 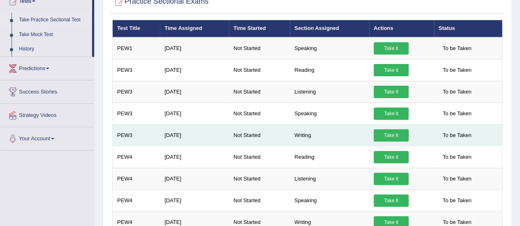 What do you see at coordinates (136, 48) in the screenshot?
I see `td: PEW1` at bounding box center [136, 48].